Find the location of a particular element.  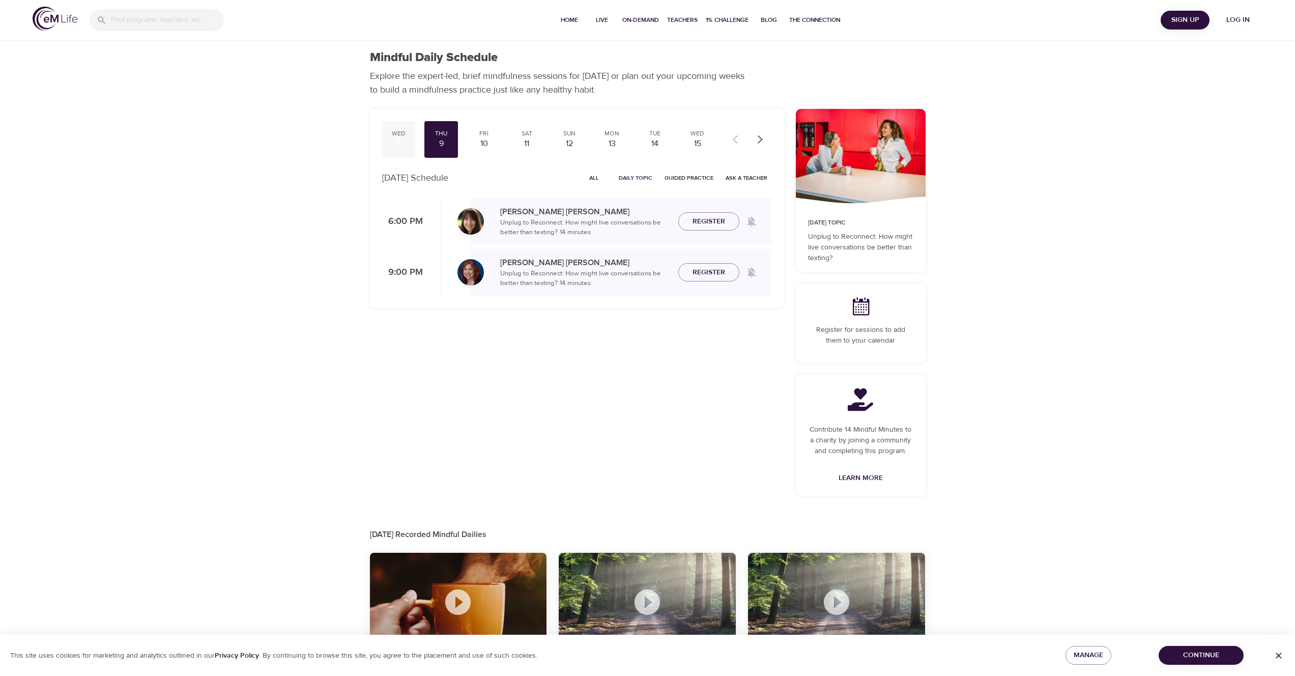

div: 14 is located at coordinates (655, 144).